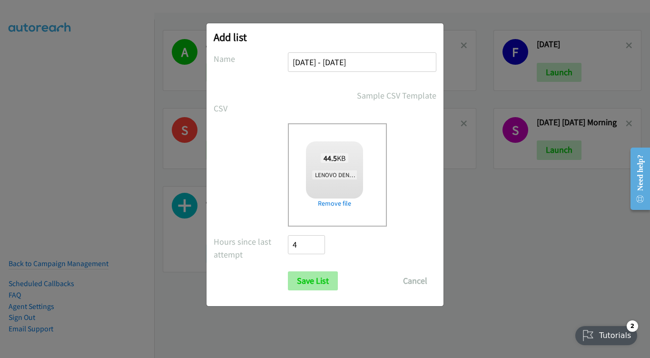  I want to click on h2: Add list, so click(325, 37).